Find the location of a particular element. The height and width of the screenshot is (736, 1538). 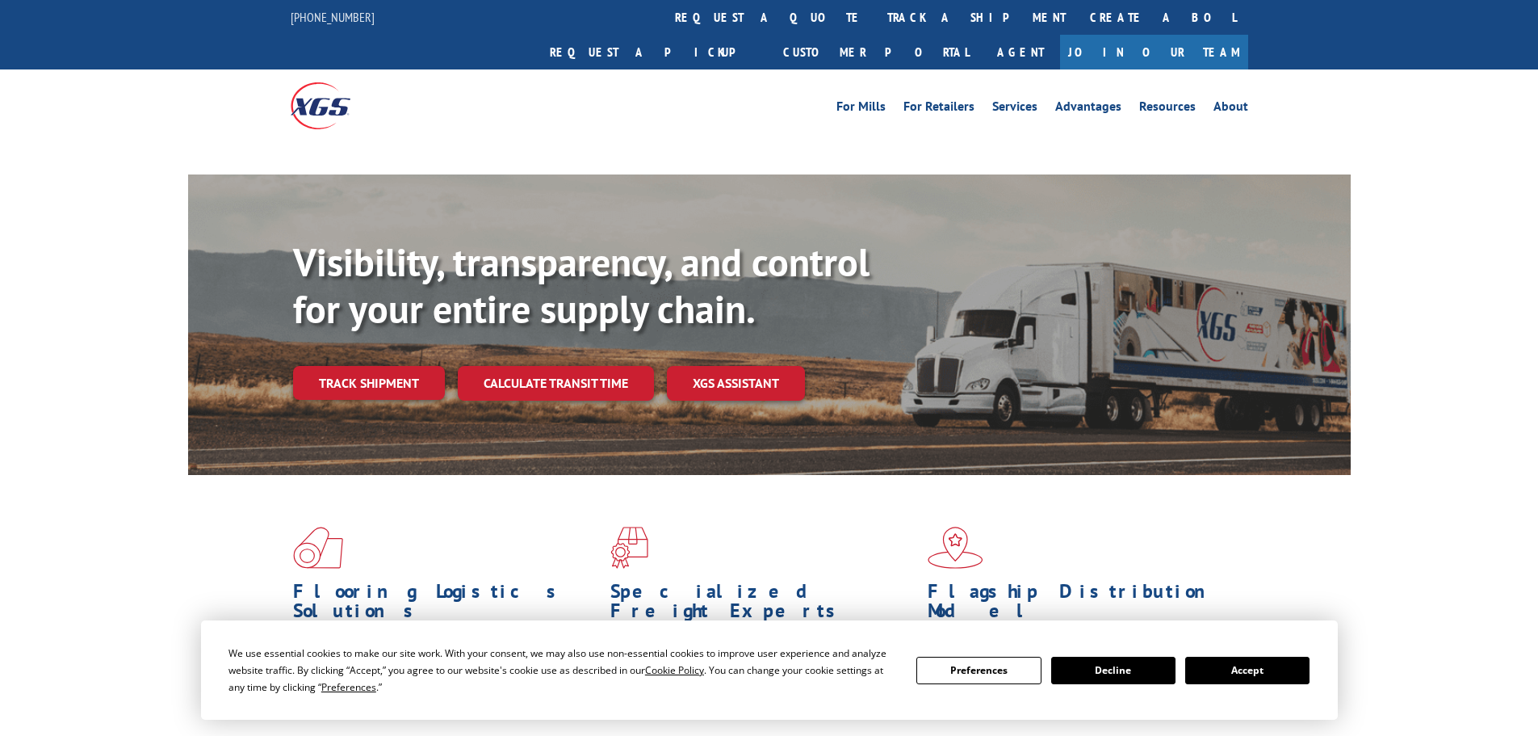

a: For Mills is located at coordinates (861, 109).